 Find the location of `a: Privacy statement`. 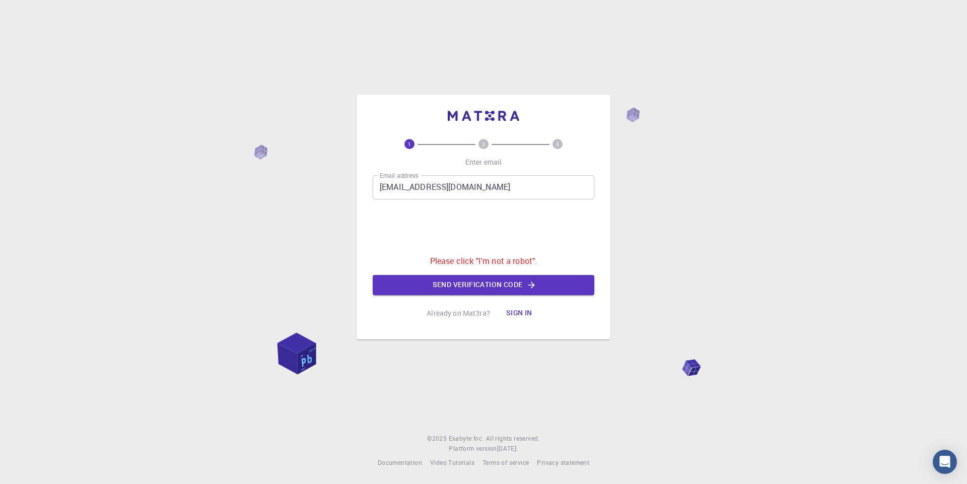

a: Privacy statement is located at coordinates (563, 463).